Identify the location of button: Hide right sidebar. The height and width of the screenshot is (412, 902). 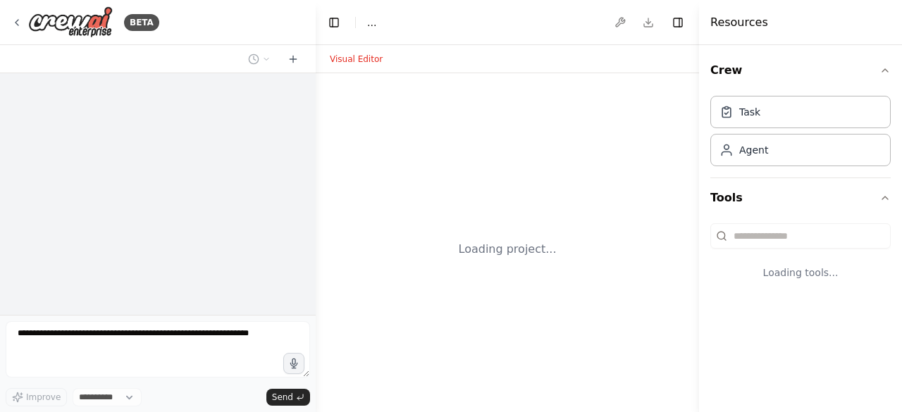
(678, 23).